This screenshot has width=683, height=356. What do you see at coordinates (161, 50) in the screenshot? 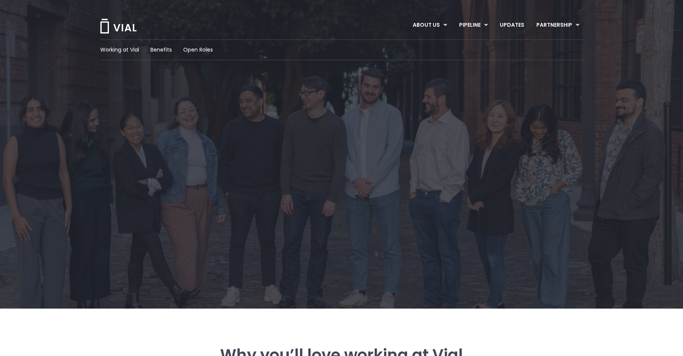
I see `span: Benefits` at bounding box center [161, 50].